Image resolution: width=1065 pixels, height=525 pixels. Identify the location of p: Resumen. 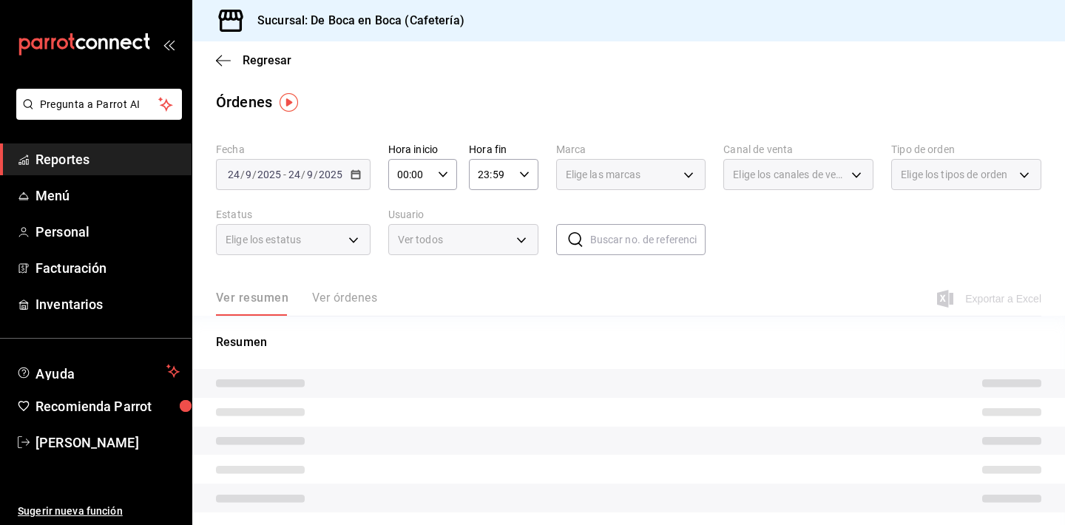
(628, 342).